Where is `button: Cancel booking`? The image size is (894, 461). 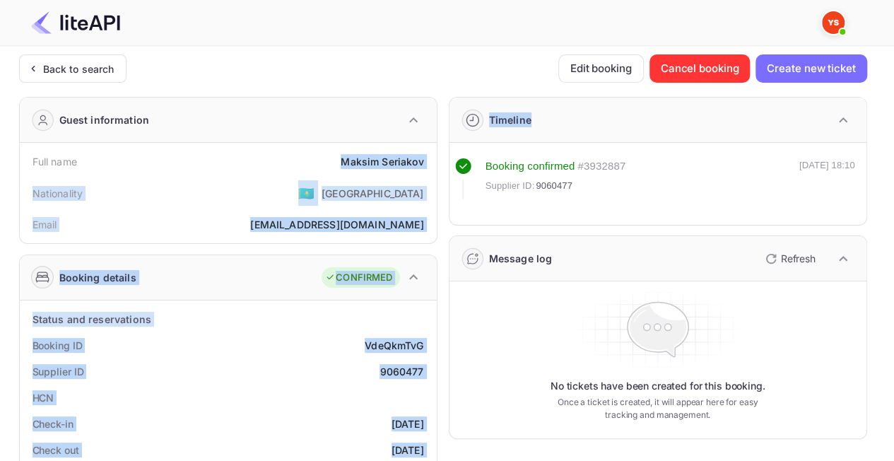 button: Cancel booking is located at coordinates (700, 69).